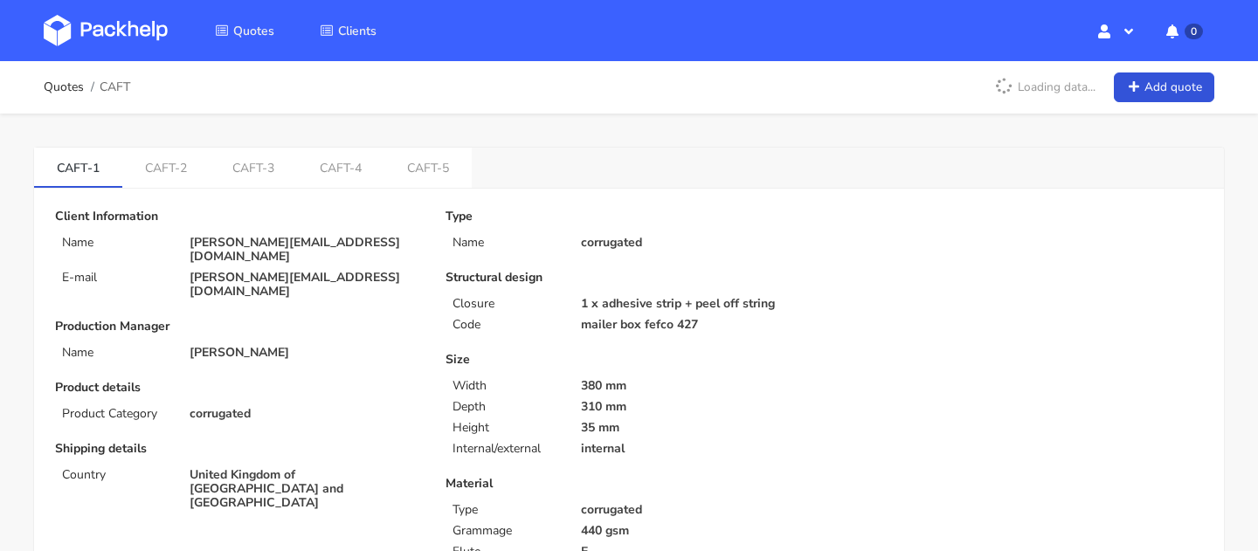  Describe the element at coordinates (1163, 87) in the screenshot. I see `a: Add quote` at that location.